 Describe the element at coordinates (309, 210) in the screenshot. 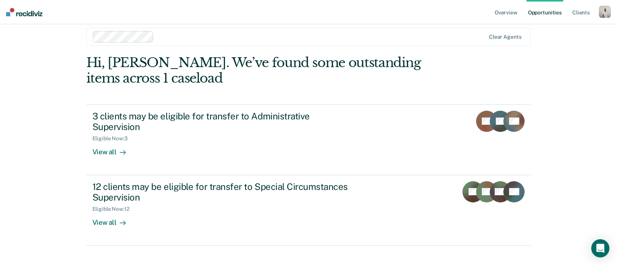

I see `a: 12 clients may be eligible for transfer to Special Circumstances SupervisionEligible Now:12View all` at that location.